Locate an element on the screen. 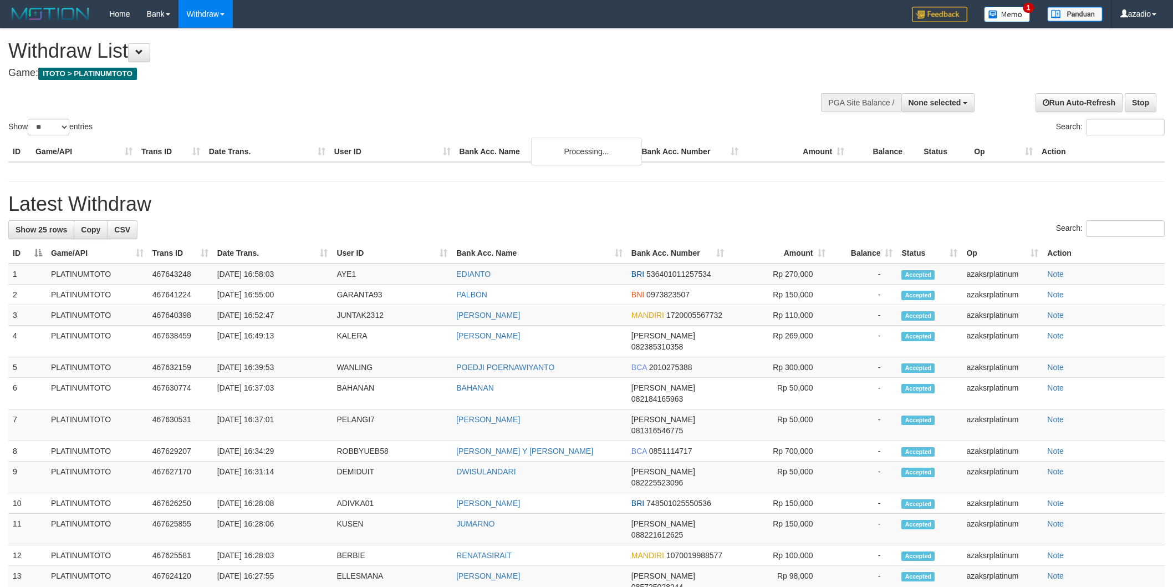 This screenshot has height=587, width=1173. a: Stop is located at coordinates (1140, 103).